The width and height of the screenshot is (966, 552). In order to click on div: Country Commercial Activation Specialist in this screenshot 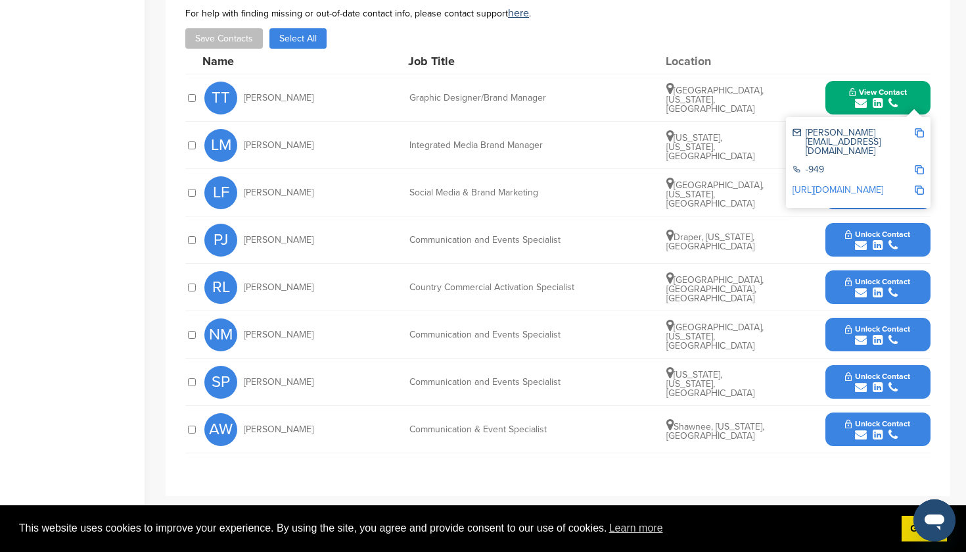, I will do `click(508, 287)`.